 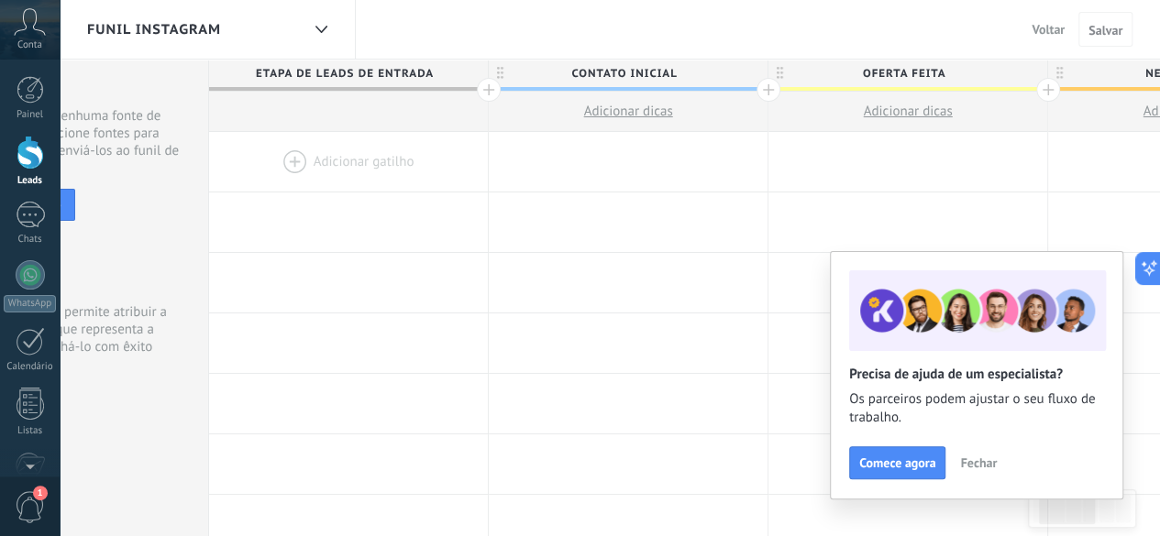 What do you see at coordinates (1105, 29) in the screenshot?
I see `button: Salvar` at bounding box center [1105, 29].